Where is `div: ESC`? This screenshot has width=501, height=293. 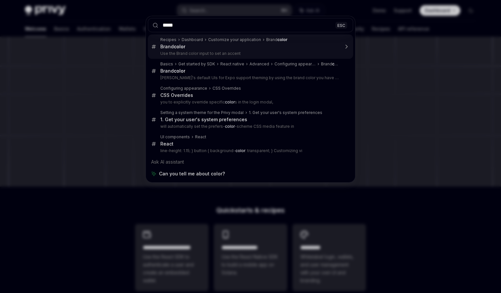
div: ESC is located at coordinates (341, 25).